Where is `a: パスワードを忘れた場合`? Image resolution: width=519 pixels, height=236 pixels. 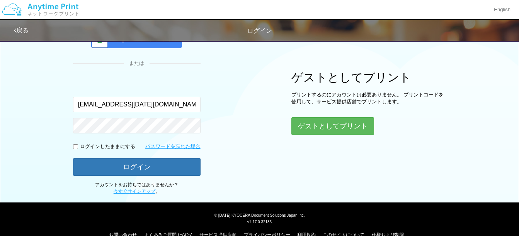 a: パスワードを忘れた場合 is located at coordinates (173, 147).